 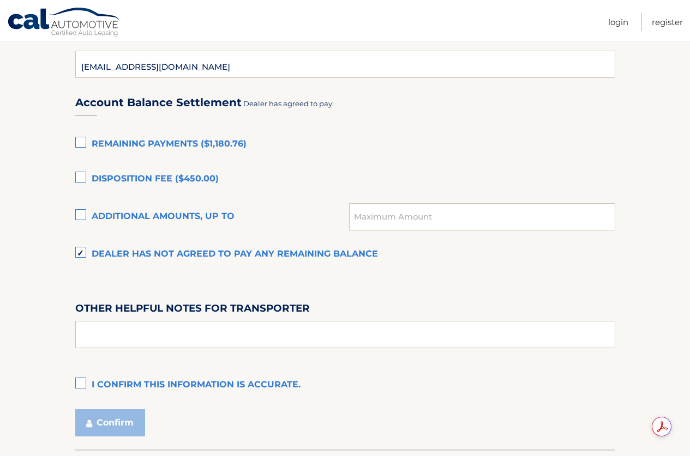 I want to click on label: Other helpful notes for transporter, so click(x=192, y=310).